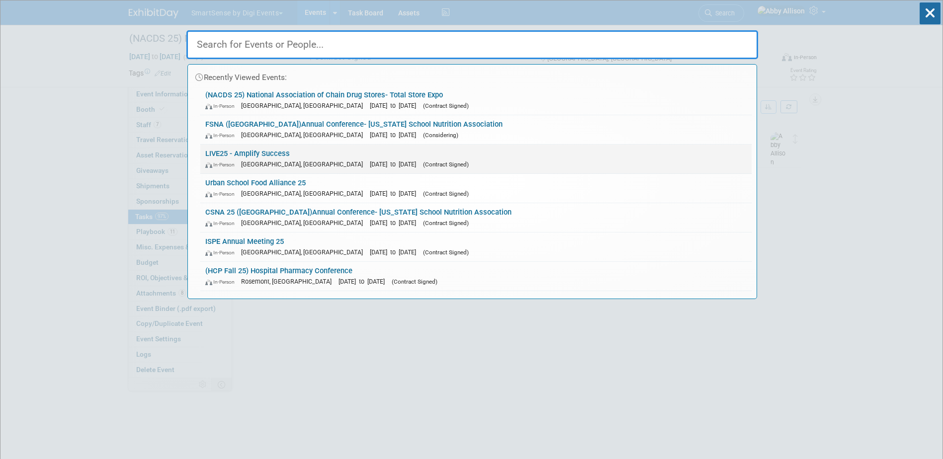 The height and width of the screenshot is (459, 943). Describe the element at coordinates (476, 100) in the screenshot. I see `a: (NACDS 25) National Association of Chain Drug Stores- Total Store Expo In-Person [GEOGRAPHIC_DATA...` at that location.